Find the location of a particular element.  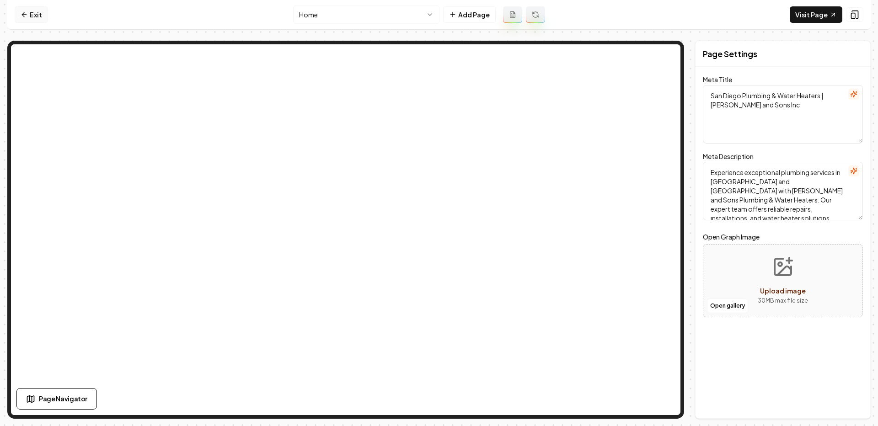

button: Open gallery is located at coordinates (727, 306).